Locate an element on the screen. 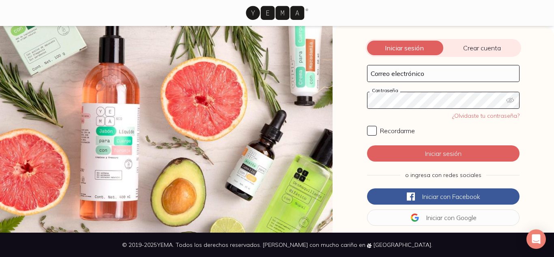 This screenshot has height=257, width=554. span: o ingresa con redes sociales is located at coordinates (443, 175).